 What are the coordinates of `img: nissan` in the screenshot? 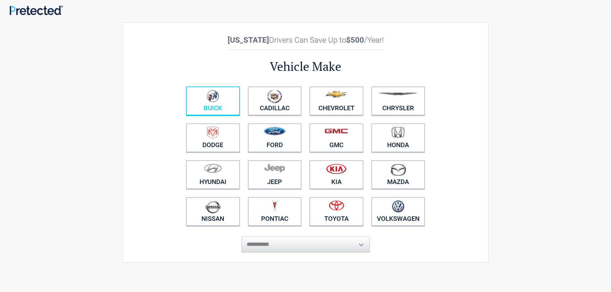 It's located at (213, 207).